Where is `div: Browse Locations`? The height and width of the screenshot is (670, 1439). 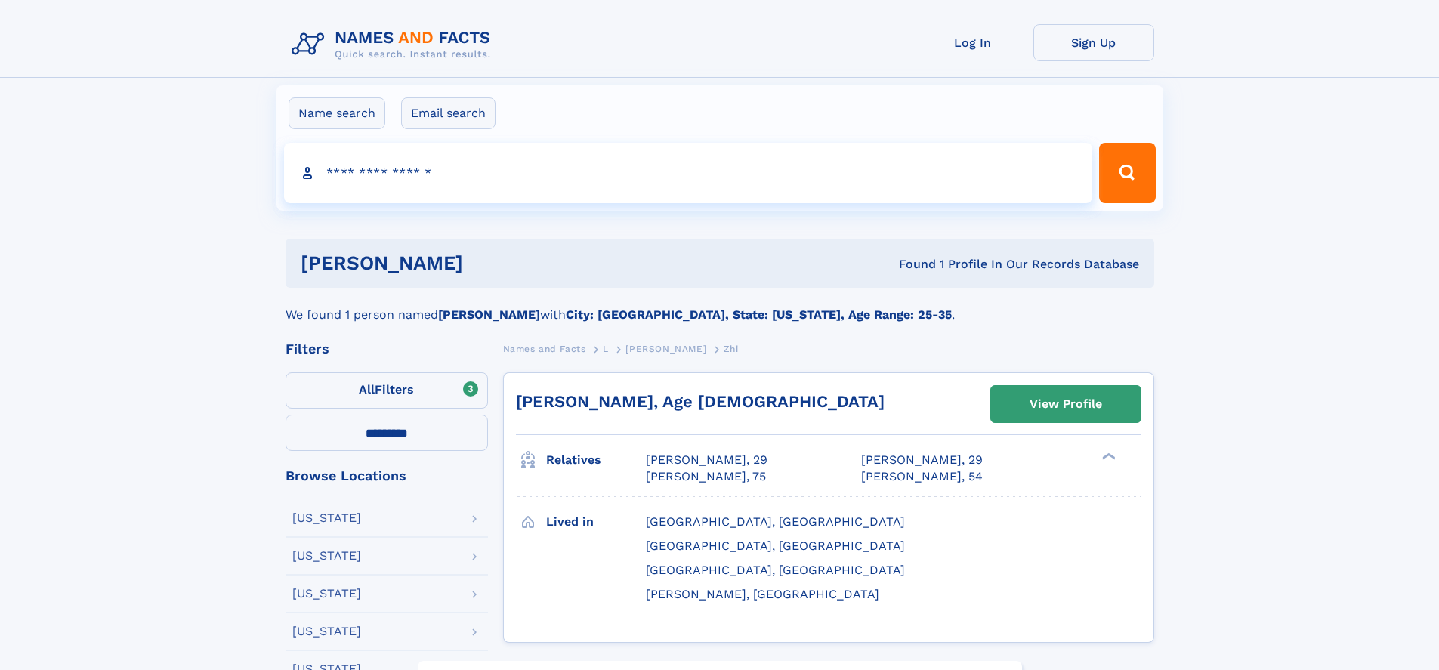 div: Browse Locations is located at coordinates (387, 476).